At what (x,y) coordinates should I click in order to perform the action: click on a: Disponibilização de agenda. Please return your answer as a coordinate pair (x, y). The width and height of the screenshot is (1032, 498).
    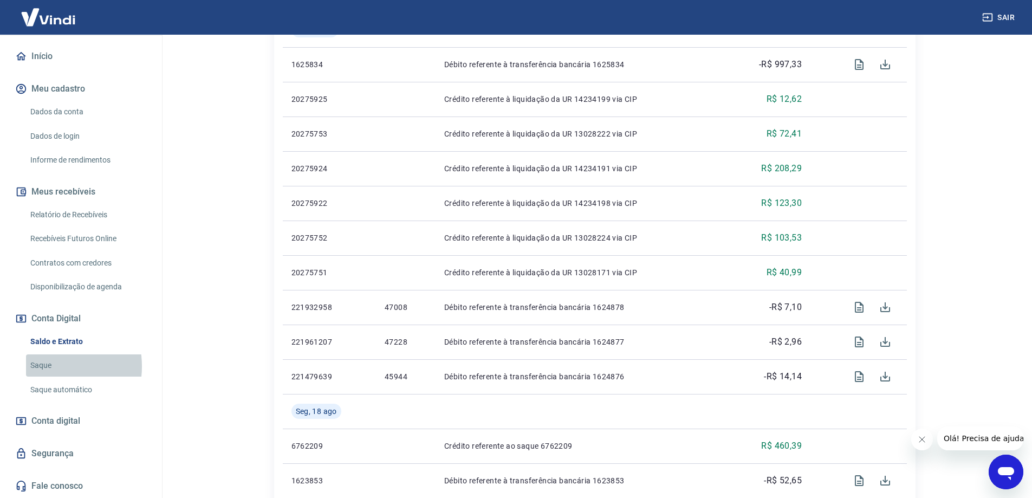
    Looking at the image, I should click on (87, 287).